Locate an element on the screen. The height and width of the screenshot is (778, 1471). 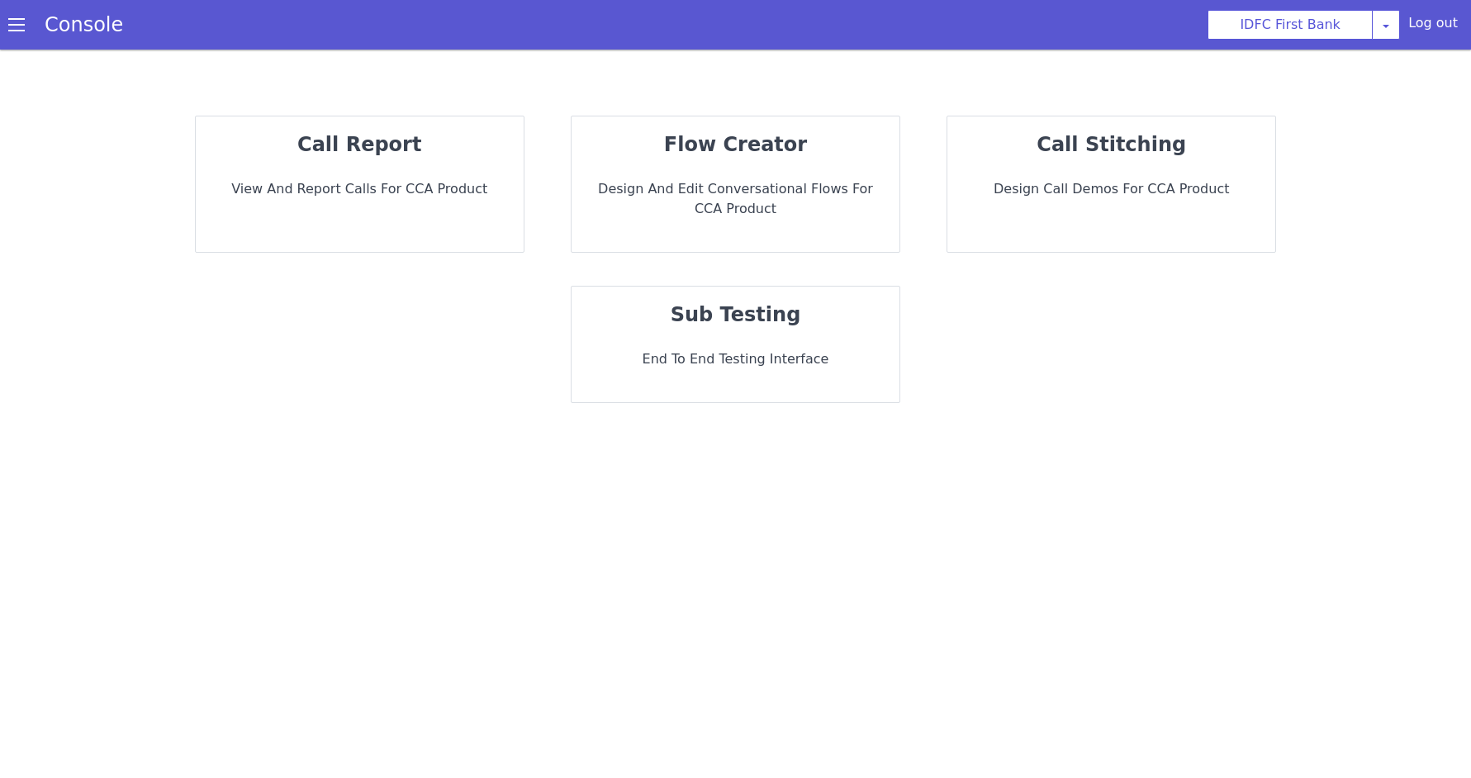
div: Log out is located at coordinates (1433, 26).